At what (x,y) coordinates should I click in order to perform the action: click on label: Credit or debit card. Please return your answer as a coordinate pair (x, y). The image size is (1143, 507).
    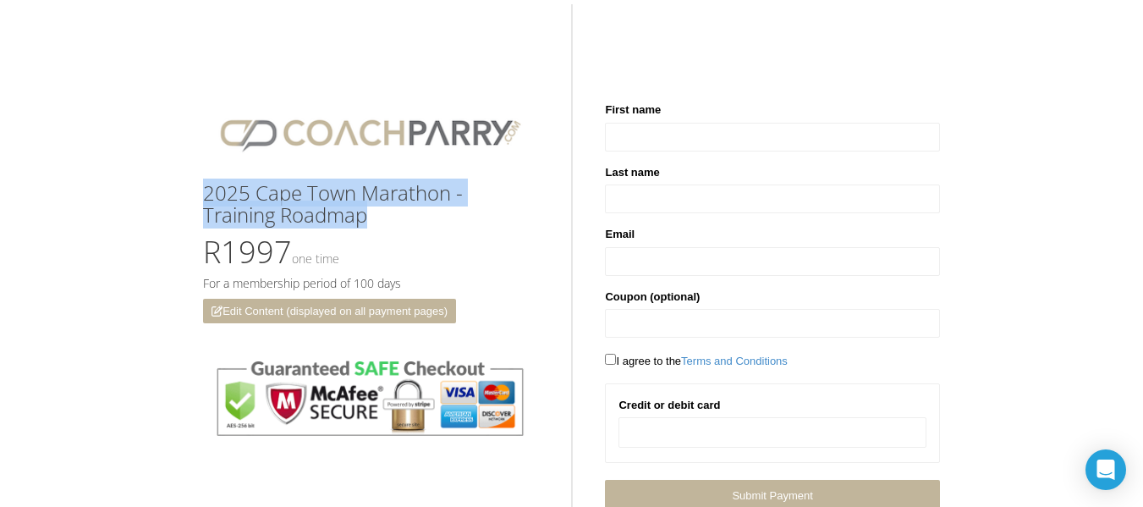
    Looking at the image, I should click on (669, 405).